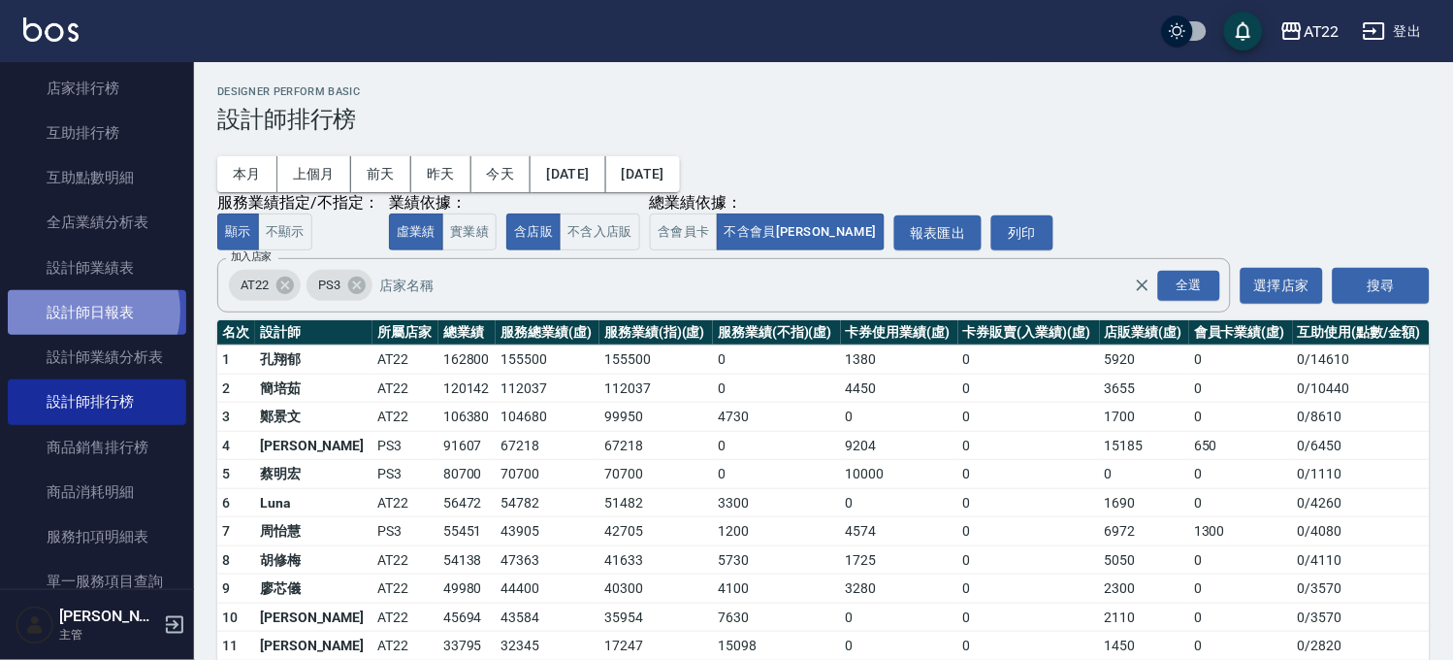 This screenshot has width=1453, height=660. I want to click on th: 互助使用(點數/金額), so click(1361, 333).